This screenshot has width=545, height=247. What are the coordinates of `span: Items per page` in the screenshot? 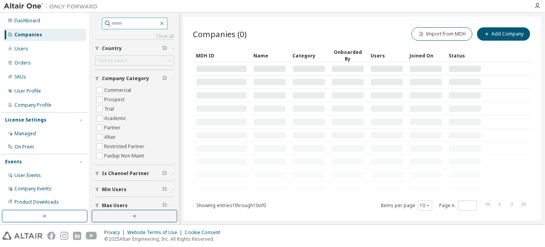 It's located at (406, 205).